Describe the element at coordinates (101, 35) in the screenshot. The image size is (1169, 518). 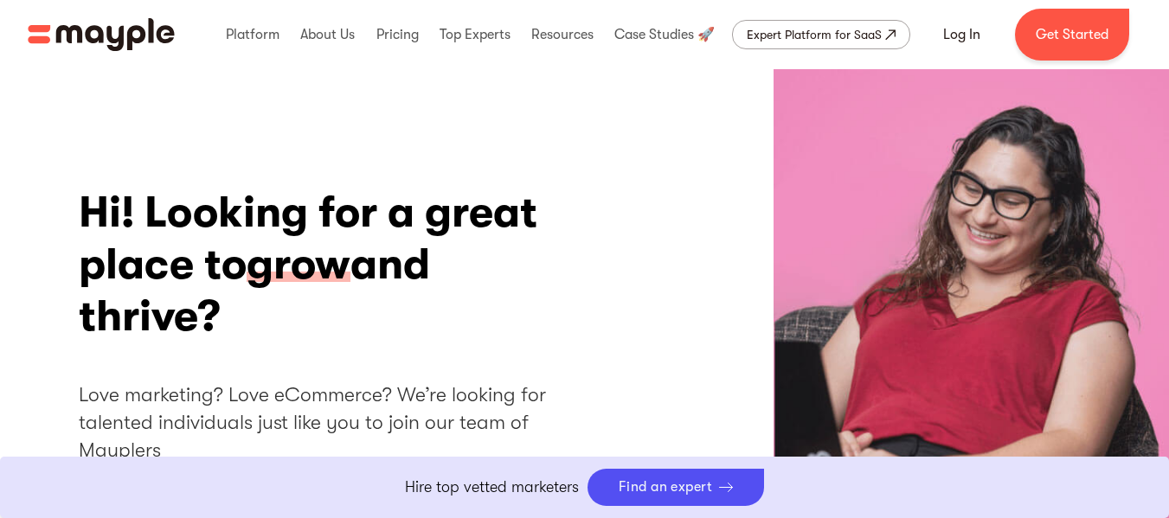
I see `img: Mayple logo` at that location.